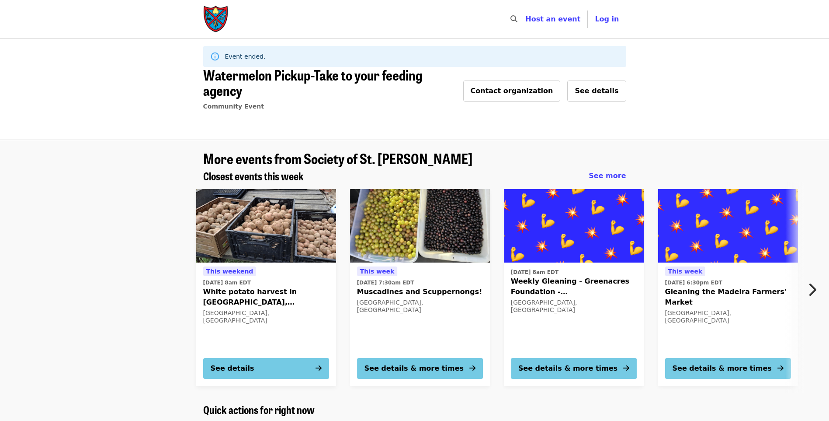 This screenshot has width=829, height=421. I want to click on a: See more, so click(607, 176).